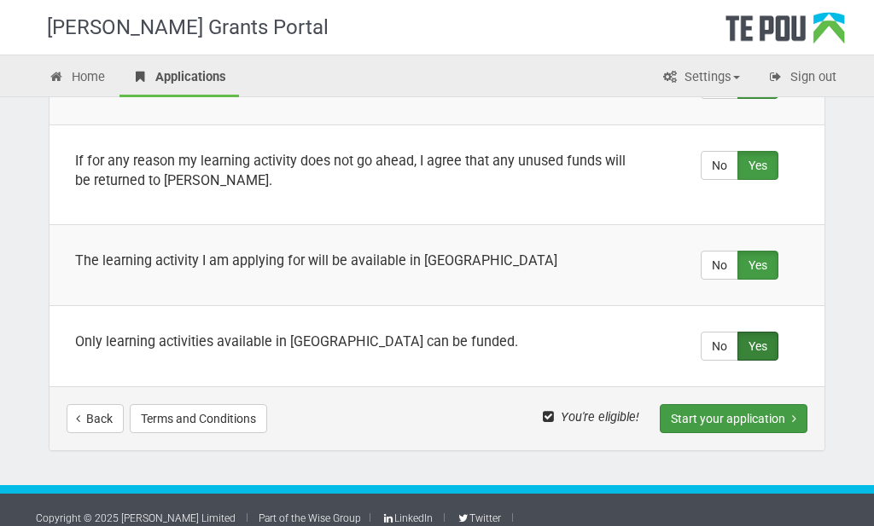 Image resolution: width=874 pixels, height=526 pixels. Describe the element at coordinates (95, 419) in the screenshot. I see `a: Back` at that location.